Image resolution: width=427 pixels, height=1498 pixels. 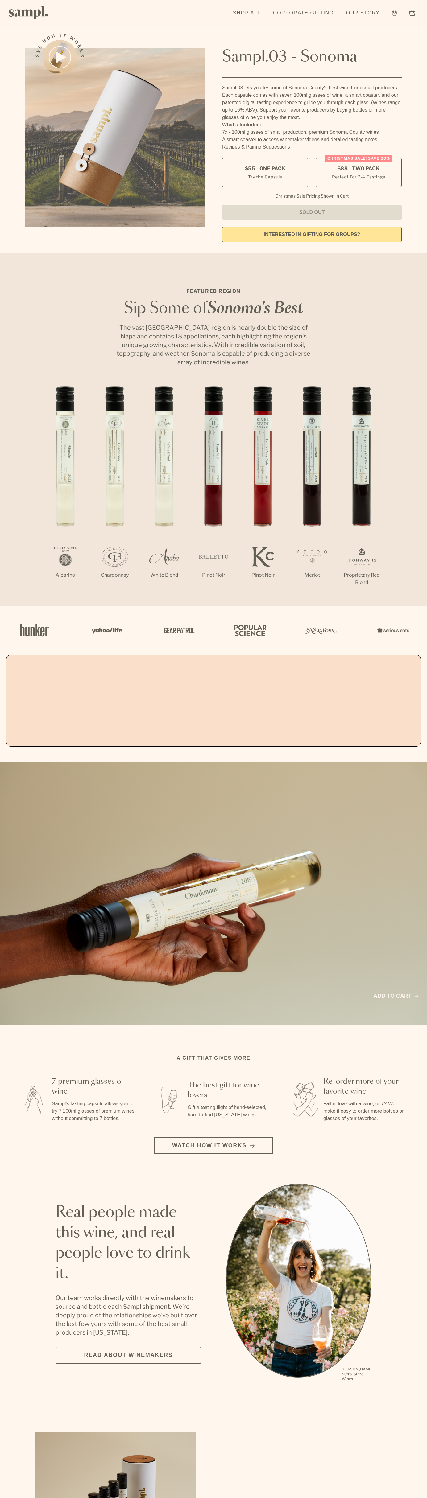 What do you see at coordinates (229, 1090) in the screenshot?
I see `h3: The best gift for wine lovers` at bounding box center [229, 1090].